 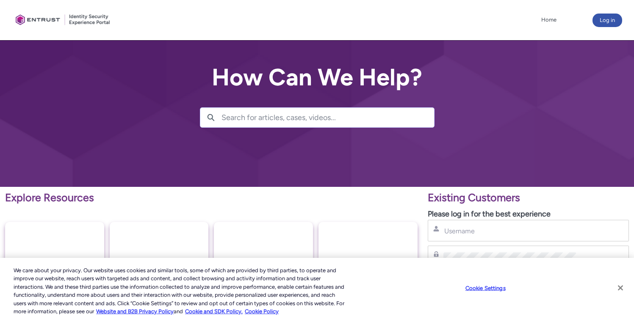 What do you see at coordinates (549, 20) in the screenshot?
I see `a: Home` at bounding box center [549, 20].